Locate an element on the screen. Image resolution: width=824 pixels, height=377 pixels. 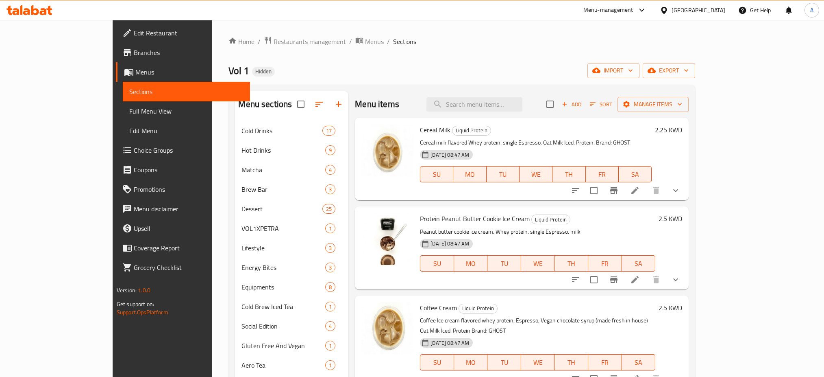
span: 25 is located at coordinates (329, 209).